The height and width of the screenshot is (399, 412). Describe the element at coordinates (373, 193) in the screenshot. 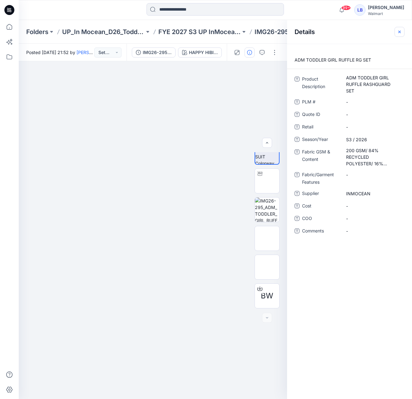

I see `span: INMOCEAN` at that location.